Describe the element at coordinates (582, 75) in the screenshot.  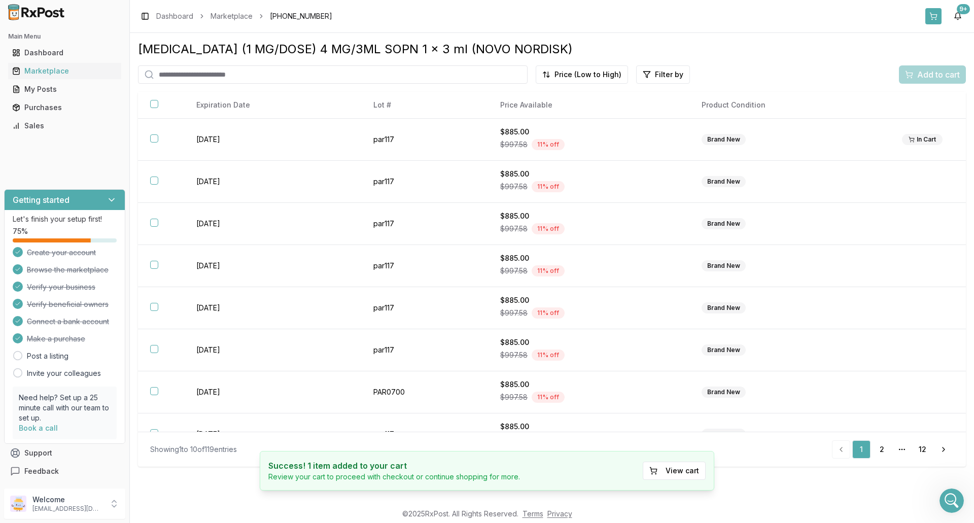
I see `button: Price (Low to High)` at that location.